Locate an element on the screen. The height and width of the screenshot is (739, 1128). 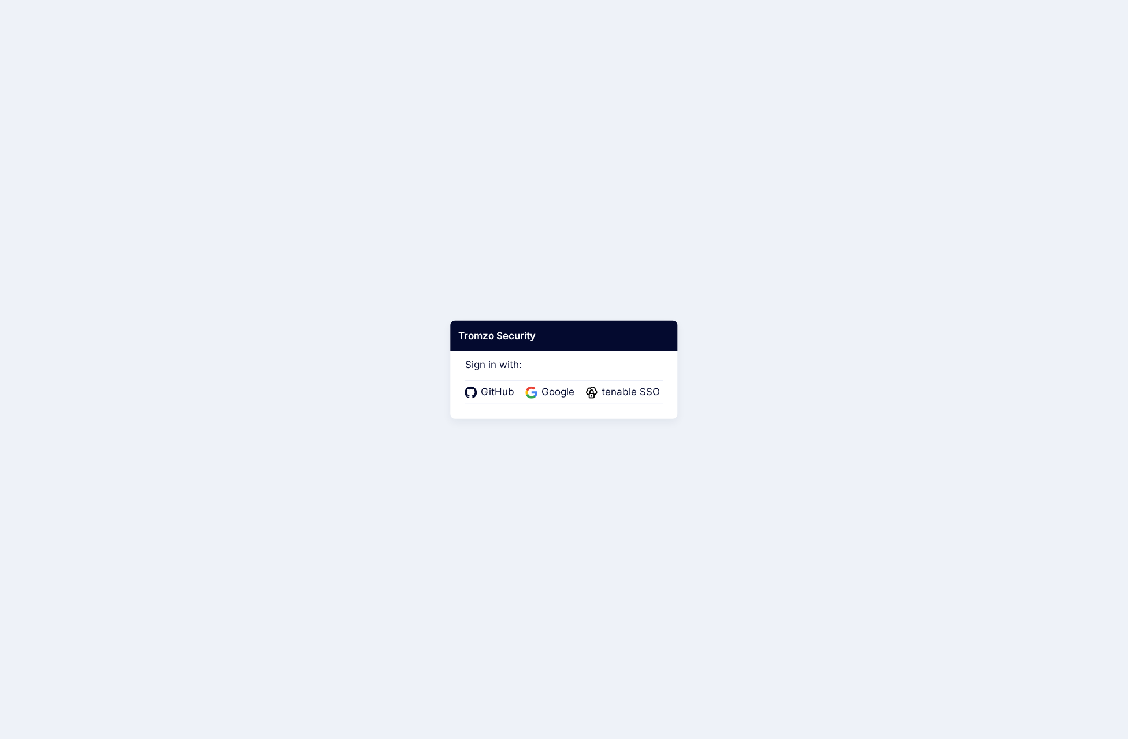
div: Tromzo Security is located at coordinates (564, 336).